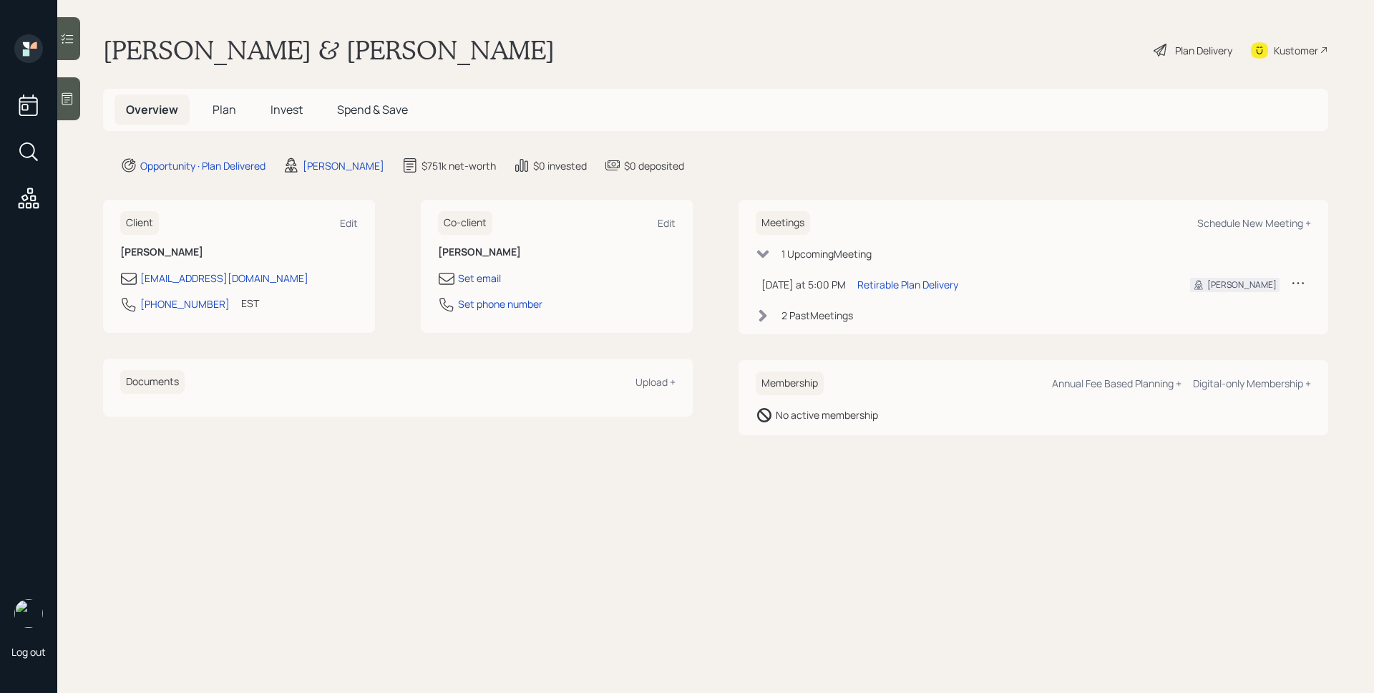  I want to click on div: 1 Upcoming Meeting, so click(826, 253).